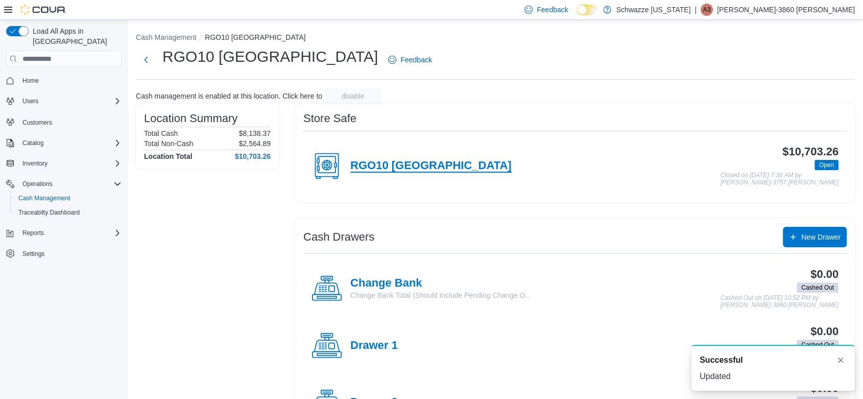 The image size is (863, 399). I want to click on nav: Complex example, so click(64, 178).